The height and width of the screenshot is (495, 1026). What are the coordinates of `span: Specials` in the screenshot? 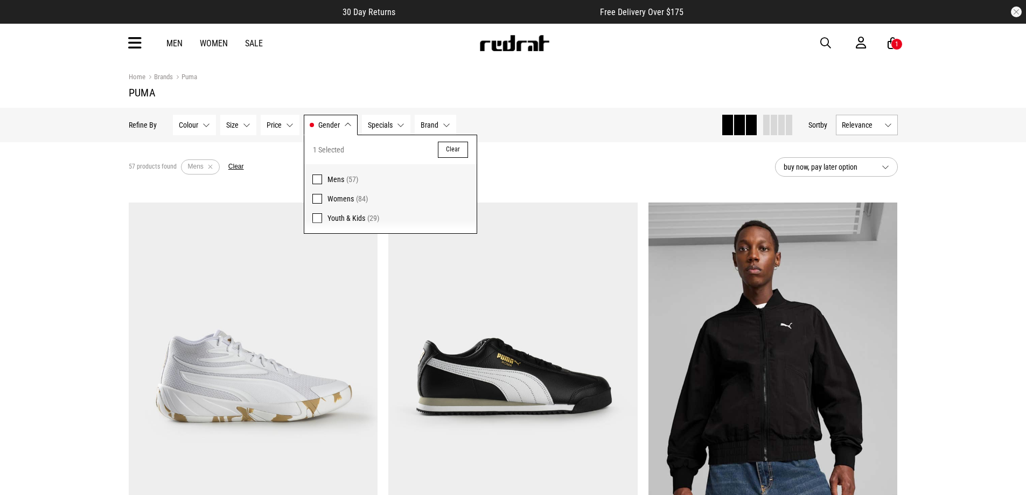 It's located at (380, 125).